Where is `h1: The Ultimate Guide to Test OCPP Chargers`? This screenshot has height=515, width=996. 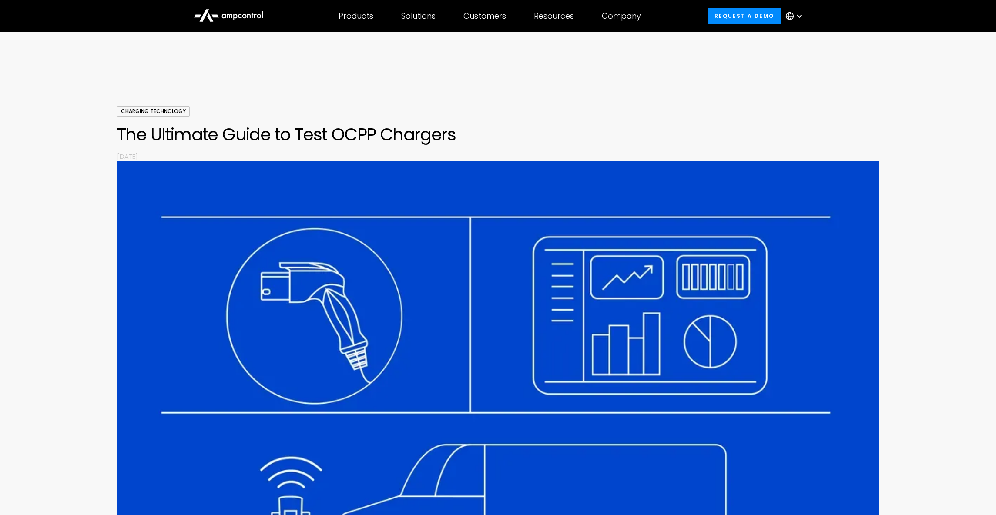 h1: The Ultimate Guide to Test OCPP Chargers is located at coordinates (498, 134).